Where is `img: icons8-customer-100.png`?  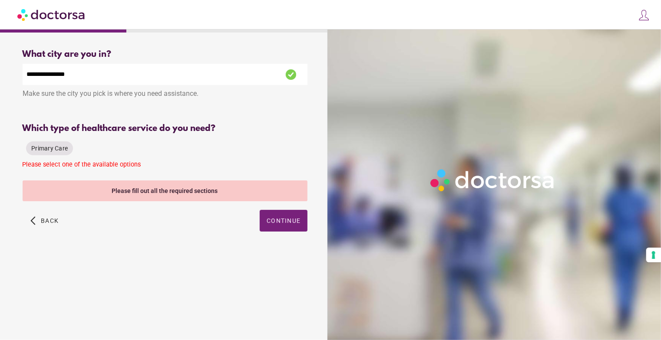
img: icons8-customer-100.png is located at coordinates (644, 15).